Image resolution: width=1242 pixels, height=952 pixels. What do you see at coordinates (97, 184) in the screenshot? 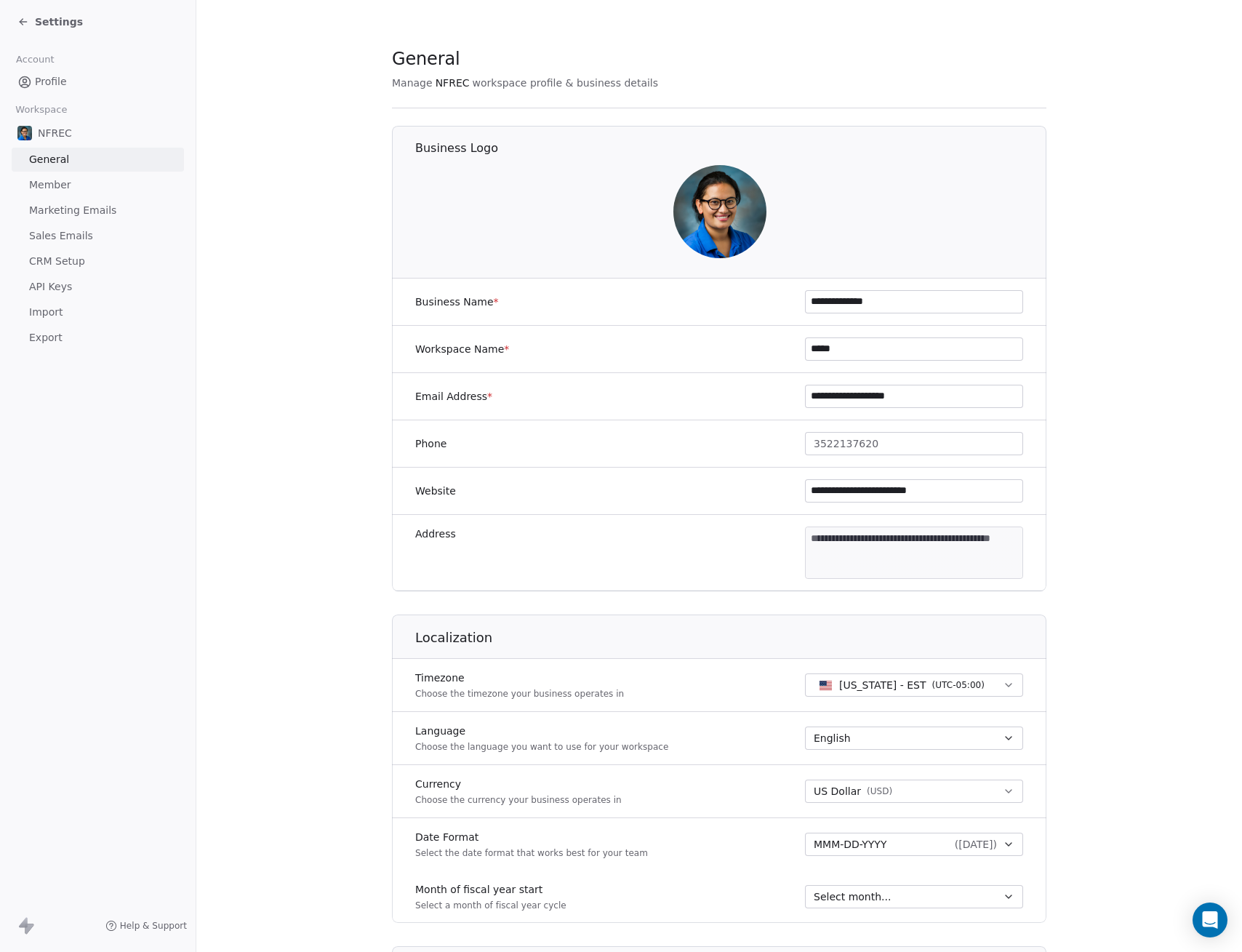
I see `a: Member` at bounding box center [97, 184].